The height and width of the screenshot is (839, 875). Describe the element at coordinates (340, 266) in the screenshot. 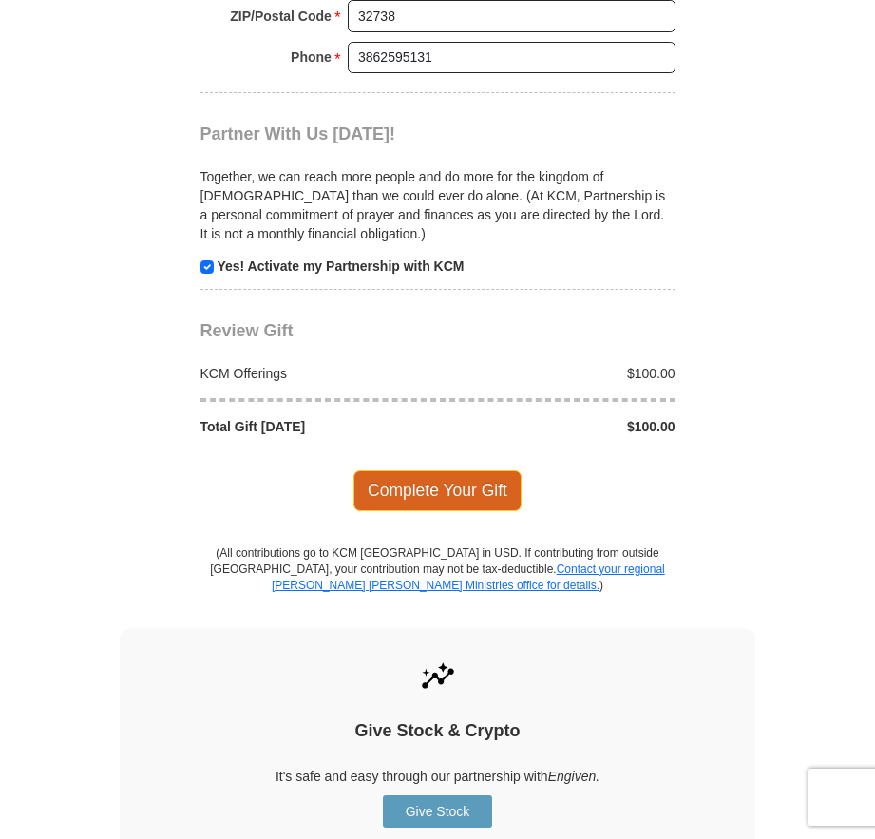

I see `strong: Yes! Activate my Partnership with KCM` at that location.